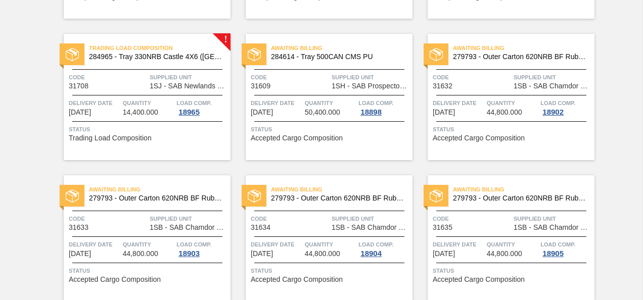  Describe the element at coordinates (80, 112) in the screenshot. I see `span: 09/15/2025` at that location.